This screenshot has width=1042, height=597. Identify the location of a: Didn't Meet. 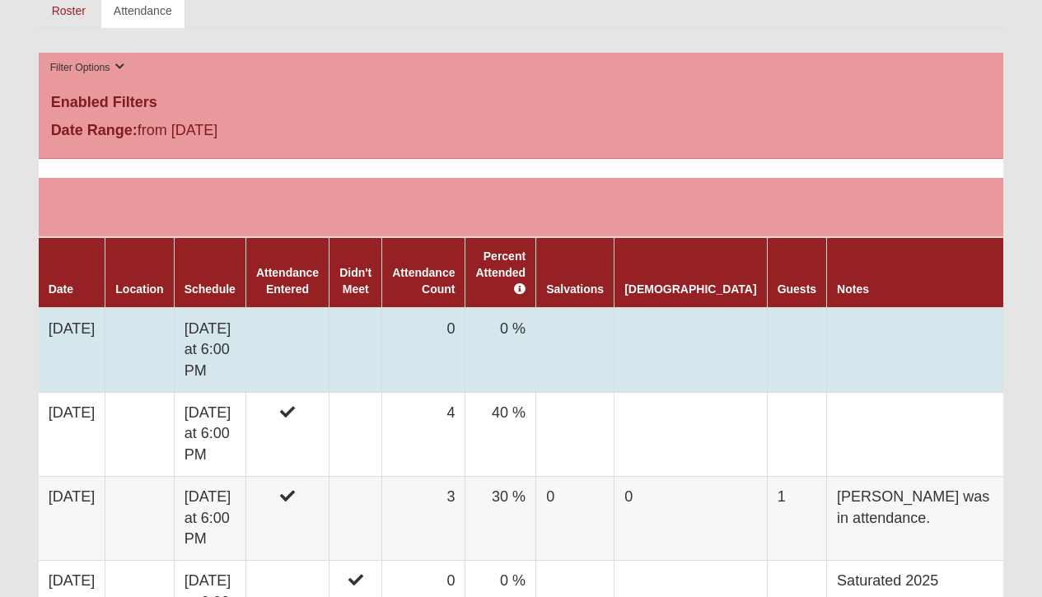
(355, 281).